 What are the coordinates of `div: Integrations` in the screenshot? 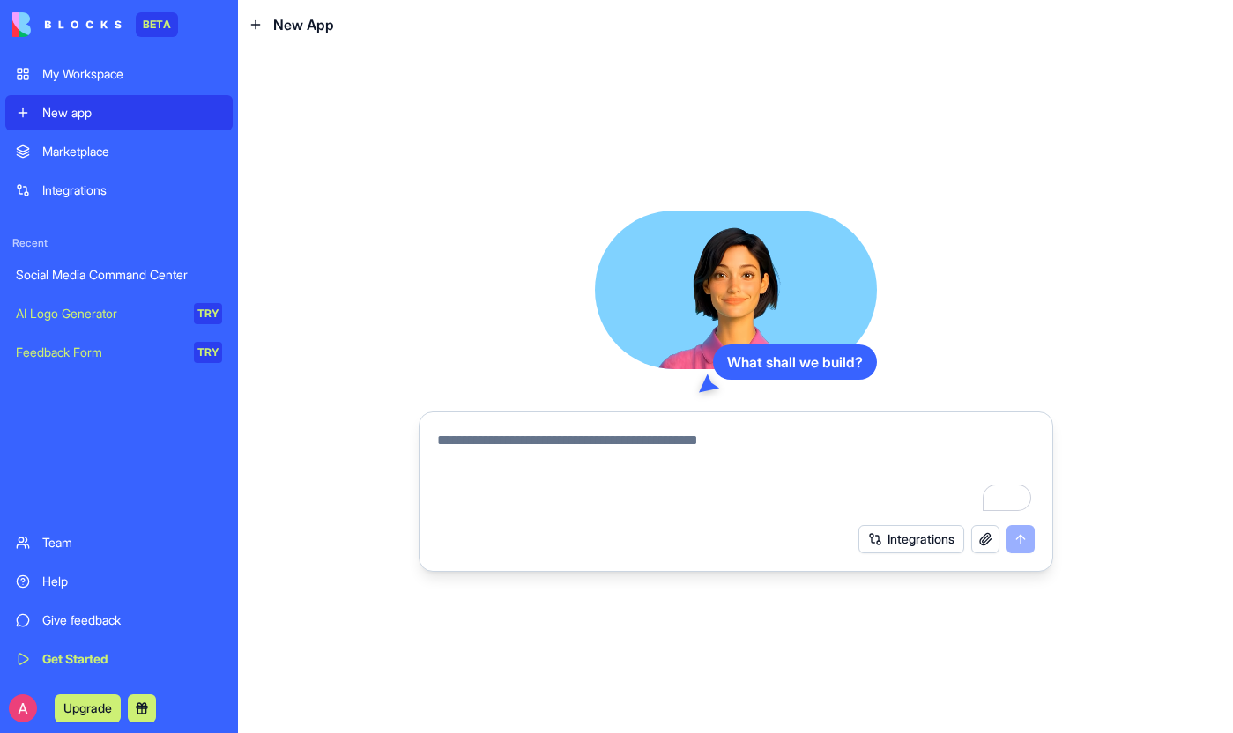 It's located at (132, 190).